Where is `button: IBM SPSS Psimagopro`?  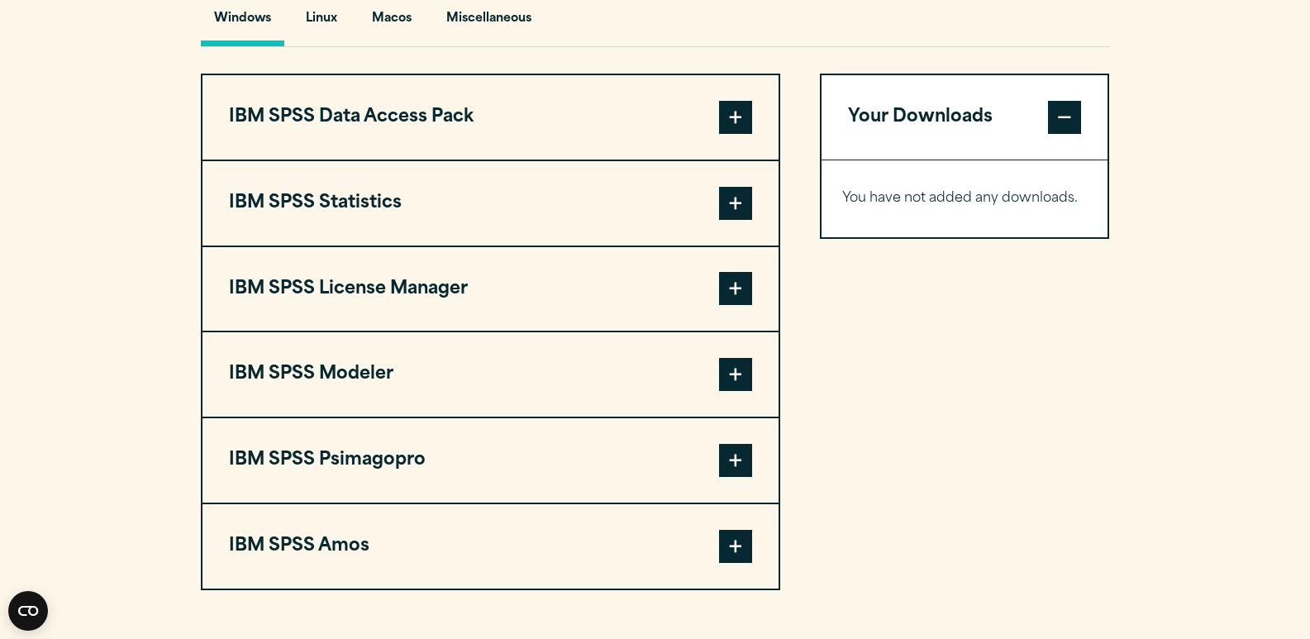 button: IBM SPSS Psimagopro is located at coordinates (490, 460).